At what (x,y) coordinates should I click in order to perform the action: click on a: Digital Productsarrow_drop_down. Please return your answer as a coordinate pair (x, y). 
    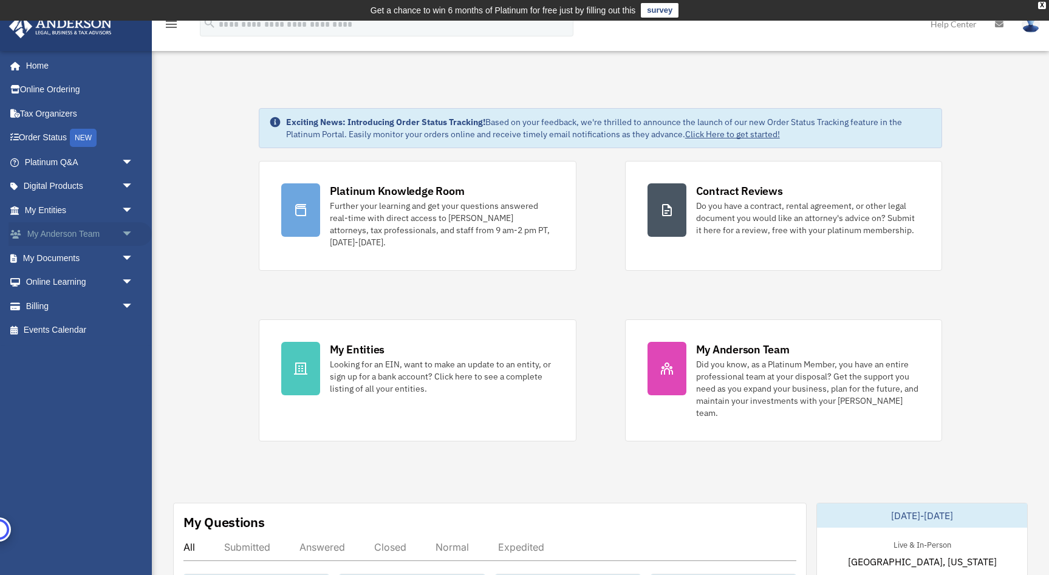
    Looking at the image, I should click on (80, 186).